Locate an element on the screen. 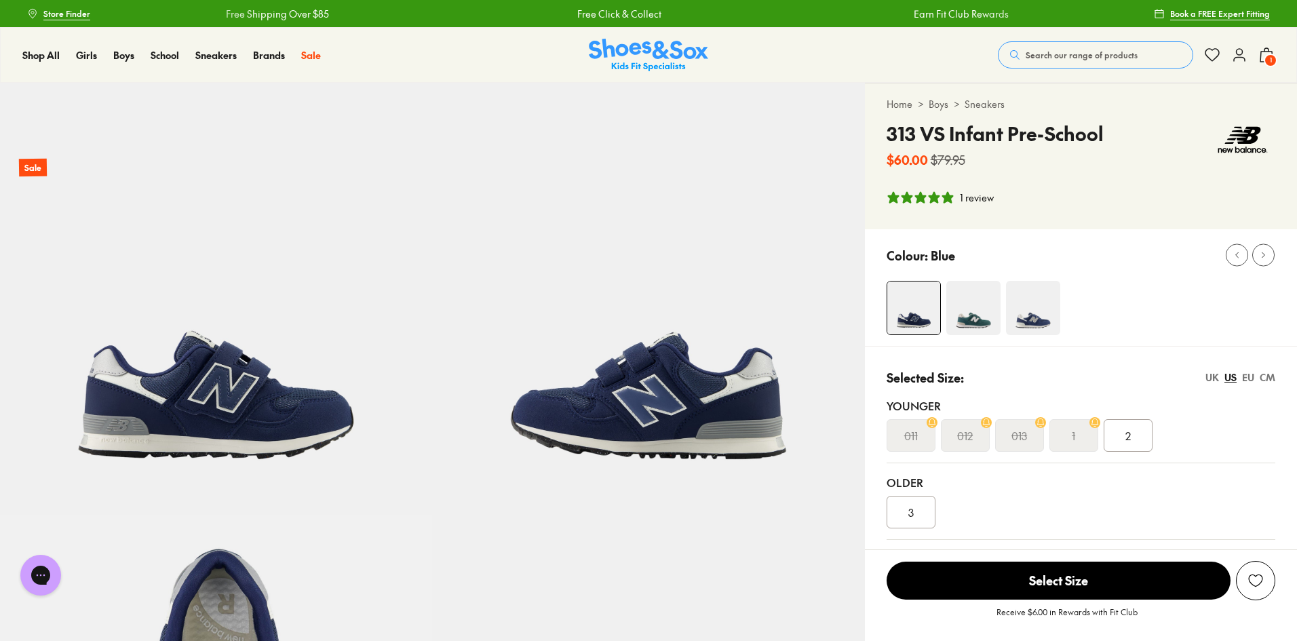  img: Vendor logo is located at coordinates (1242, 140).